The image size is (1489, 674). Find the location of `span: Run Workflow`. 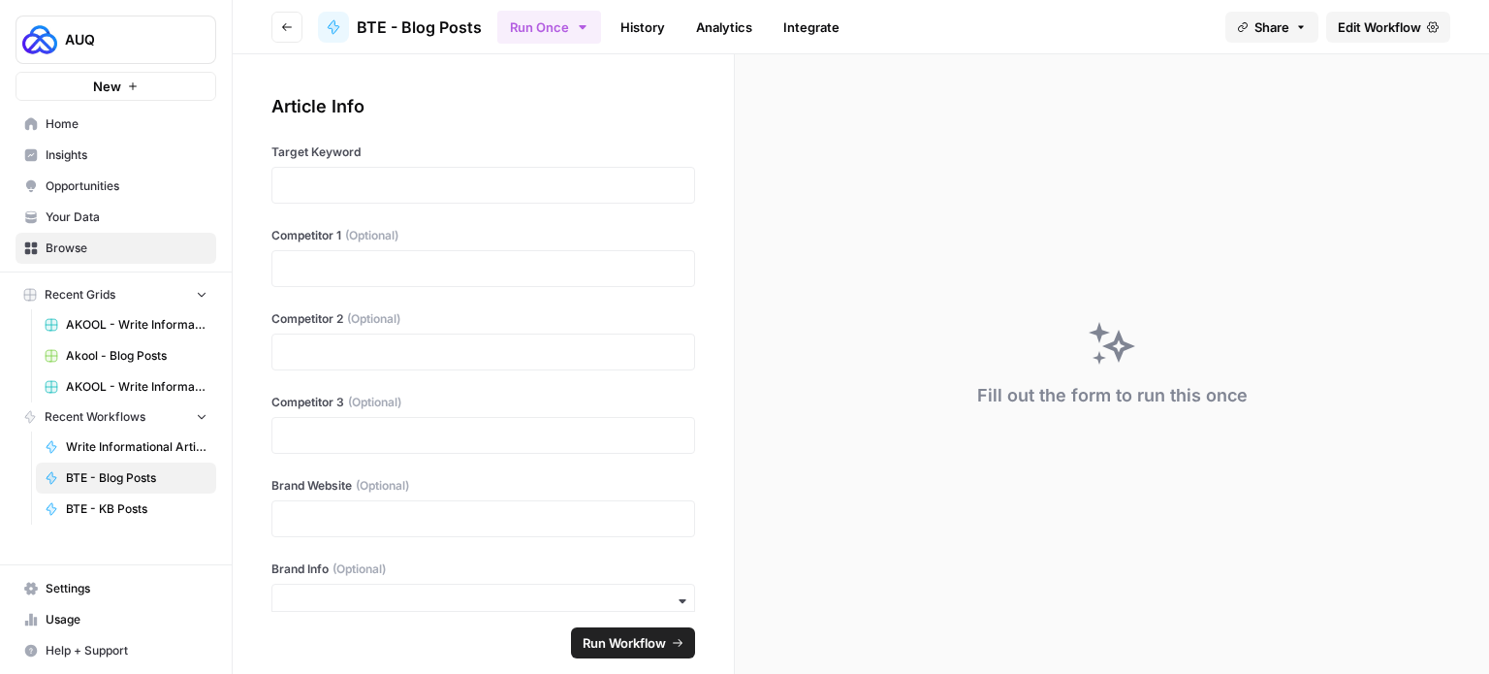

span: Run Workflow is located at coordinates (624, 643).